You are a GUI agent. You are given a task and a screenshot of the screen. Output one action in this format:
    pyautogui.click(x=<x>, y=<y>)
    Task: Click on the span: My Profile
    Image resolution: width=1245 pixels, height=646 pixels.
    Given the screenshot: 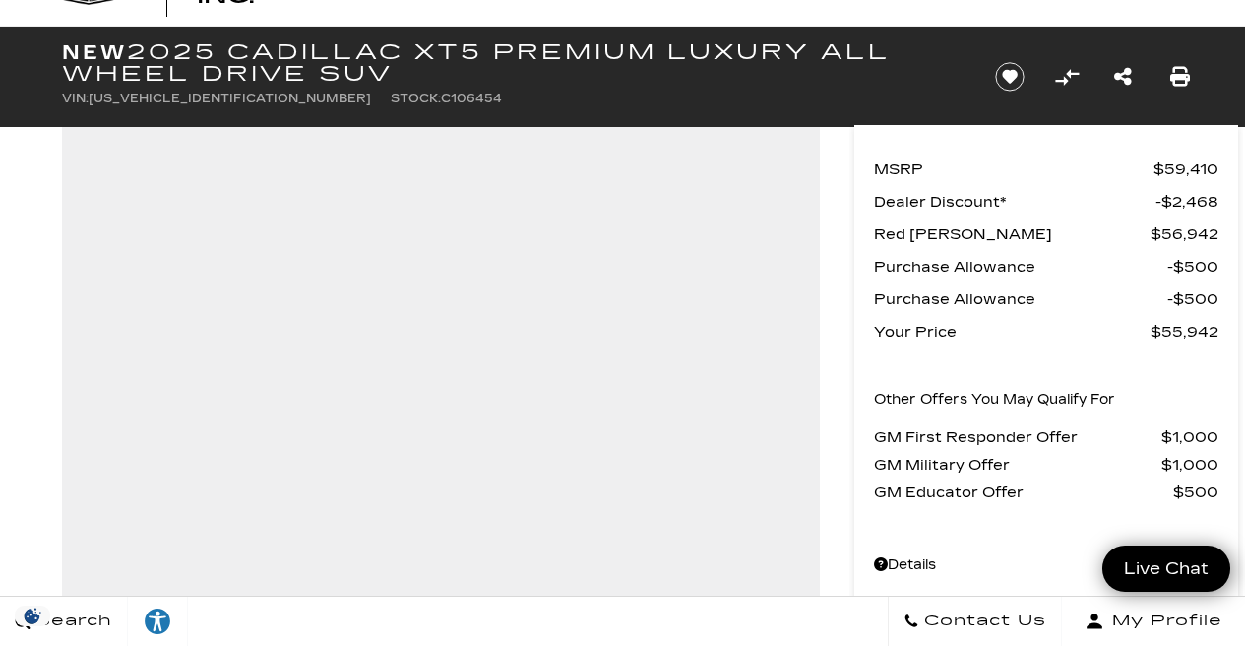 What is the action you would take?
    pyautogui.click(x=1163, y=621)
    